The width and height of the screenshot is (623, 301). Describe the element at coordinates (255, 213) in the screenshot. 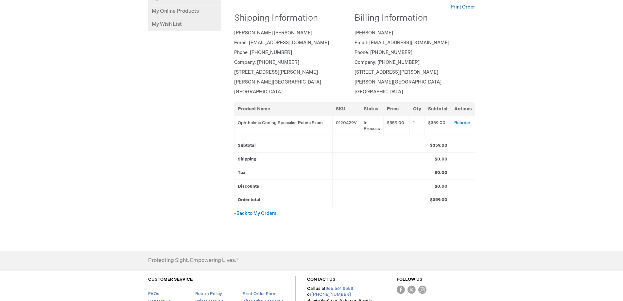

I see `a: «Back to My Orders` at that location.